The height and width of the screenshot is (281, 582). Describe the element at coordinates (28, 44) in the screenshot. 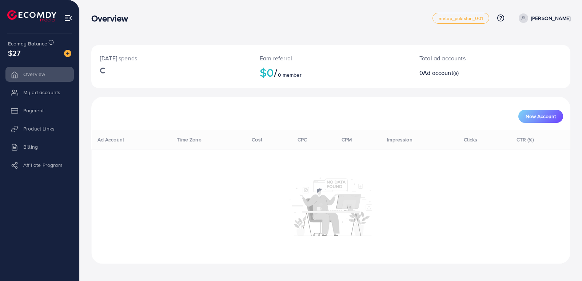

I see `span: Ecomdy Balance` at that location.